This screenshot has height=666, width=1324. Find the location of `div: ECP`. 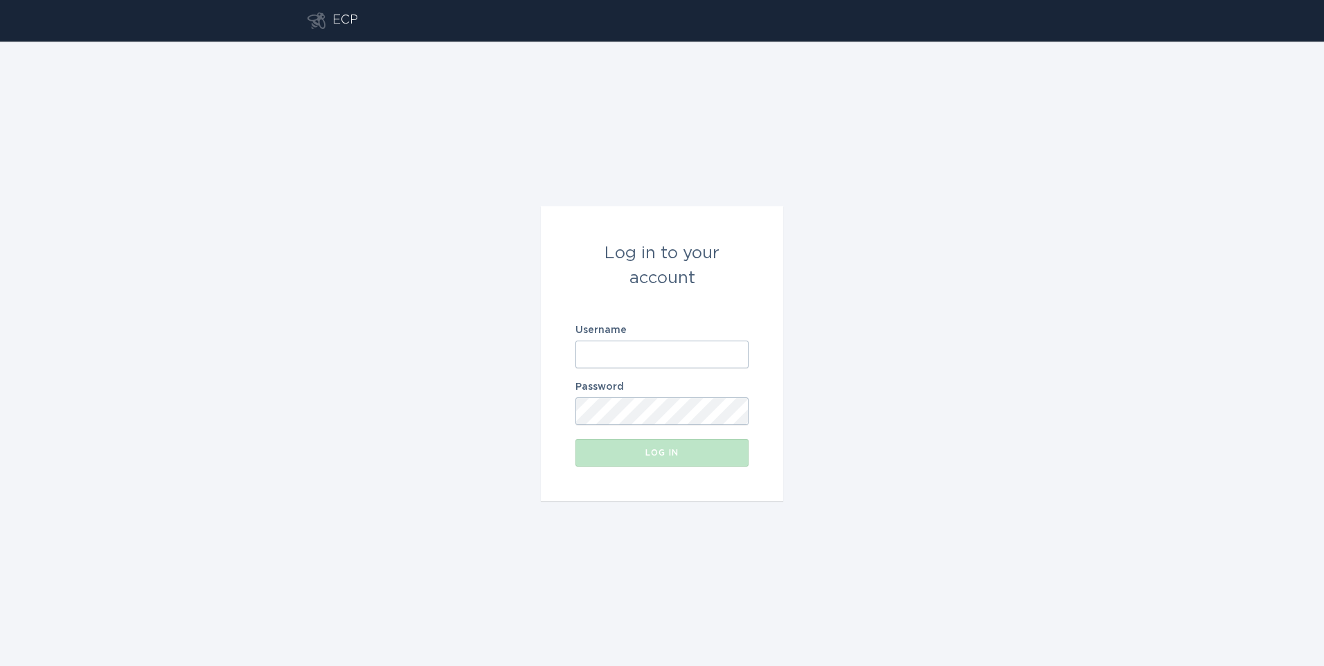

div: ECP is located at coordinates (345, 21).